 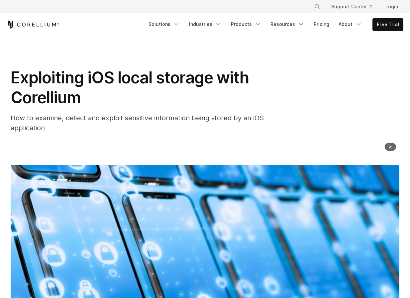 I want to click on a: Corellium Home, so click(x=33, y=25).